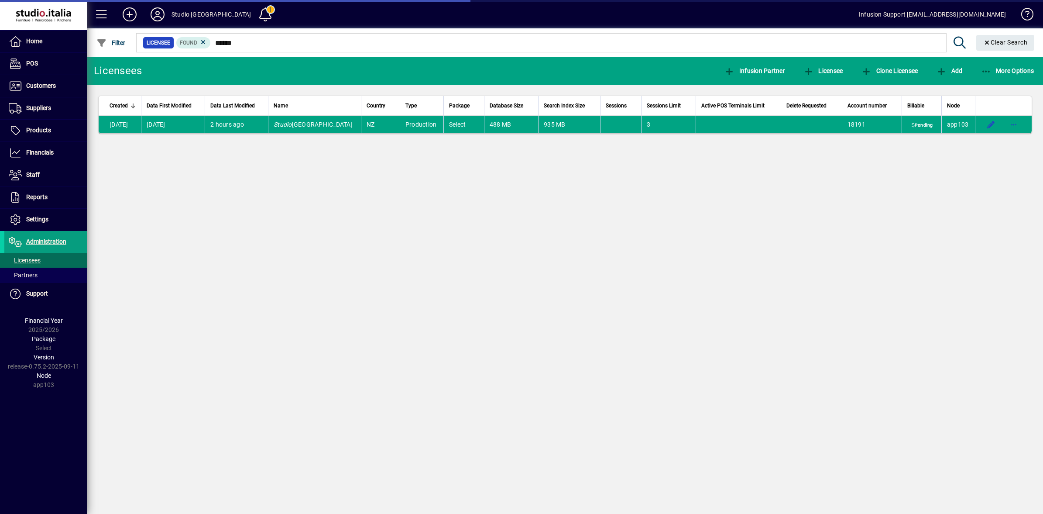 This screenshot has height=514, width=1043. Describe the element at coordinates (811, 106) in the screenshot. I see `div: Delete Requested` at that location.